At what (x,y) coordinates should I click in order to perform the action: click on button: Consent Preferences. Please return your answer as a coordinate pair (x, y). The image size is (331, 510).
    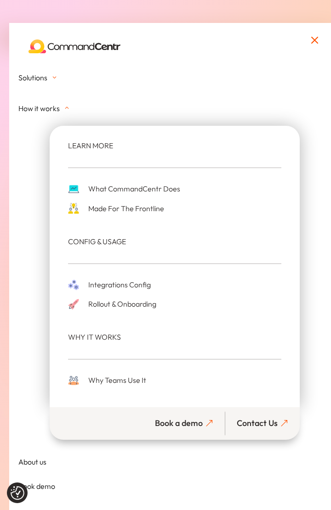
    Looking at the image, I should click on (17, 493).